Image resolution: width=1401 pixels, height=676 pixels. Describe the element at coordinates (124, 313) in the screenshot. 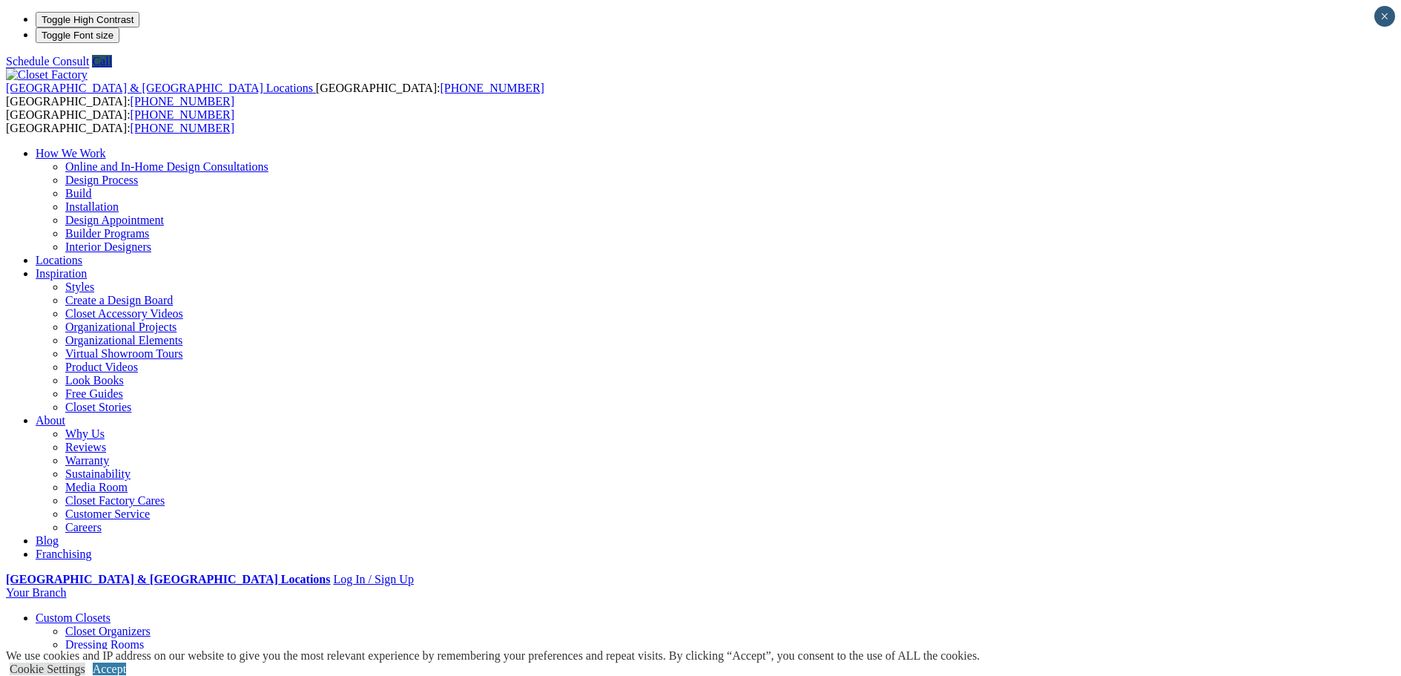

I see `a: Closet Accessory Videos` at that location.